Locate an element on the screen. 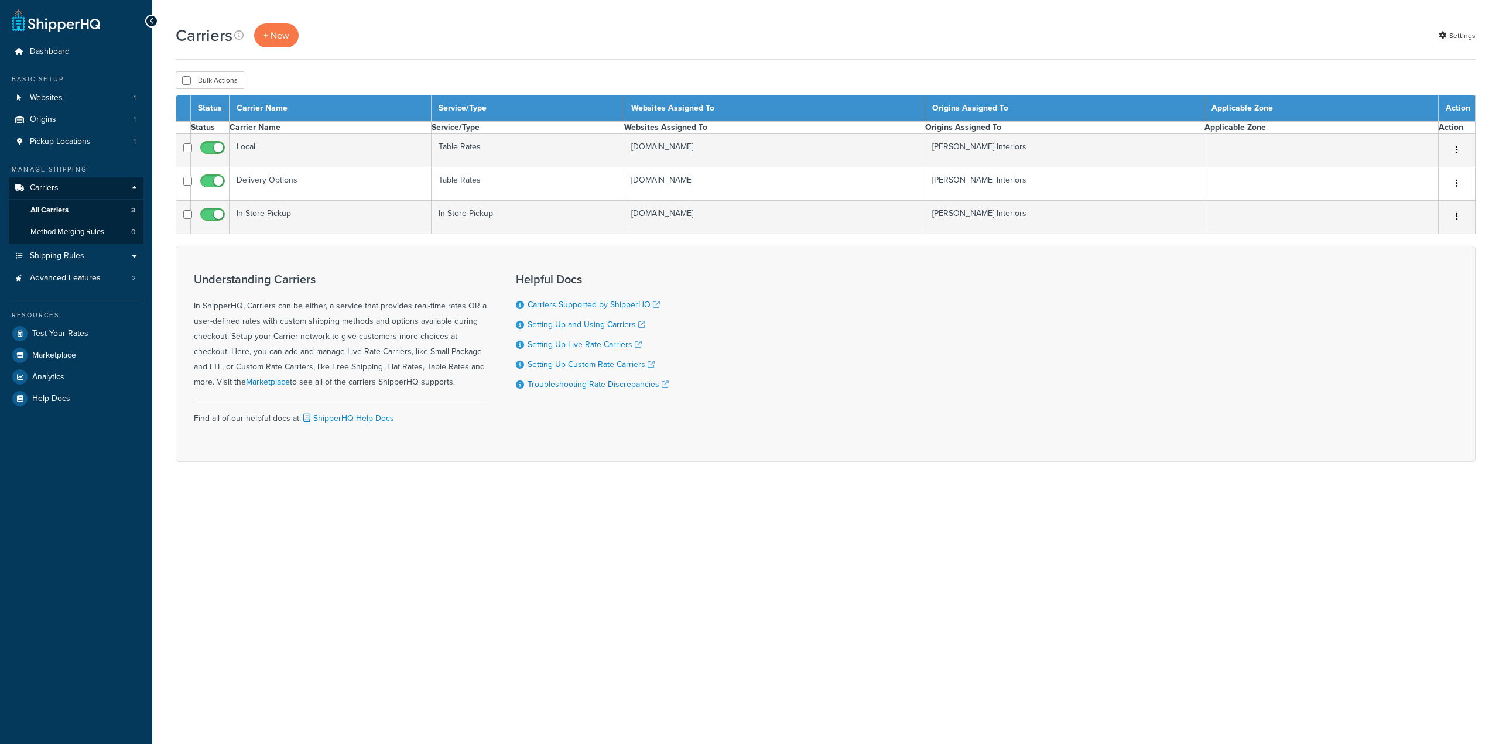 Image resolution: width=1499 pixels, height=744 pixels. a: Method Merging Rules 0 is located at coordinates (76, 232).